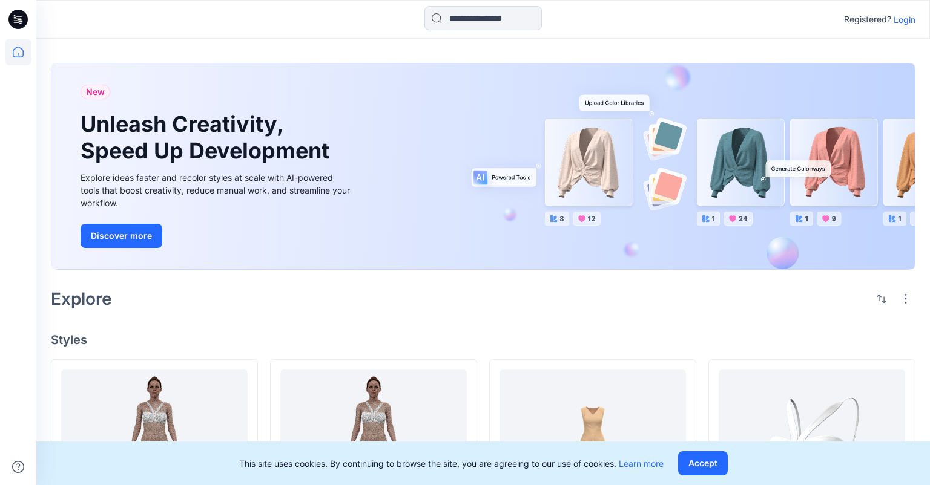  I want to click on a: Learn more, so click(641, 464).